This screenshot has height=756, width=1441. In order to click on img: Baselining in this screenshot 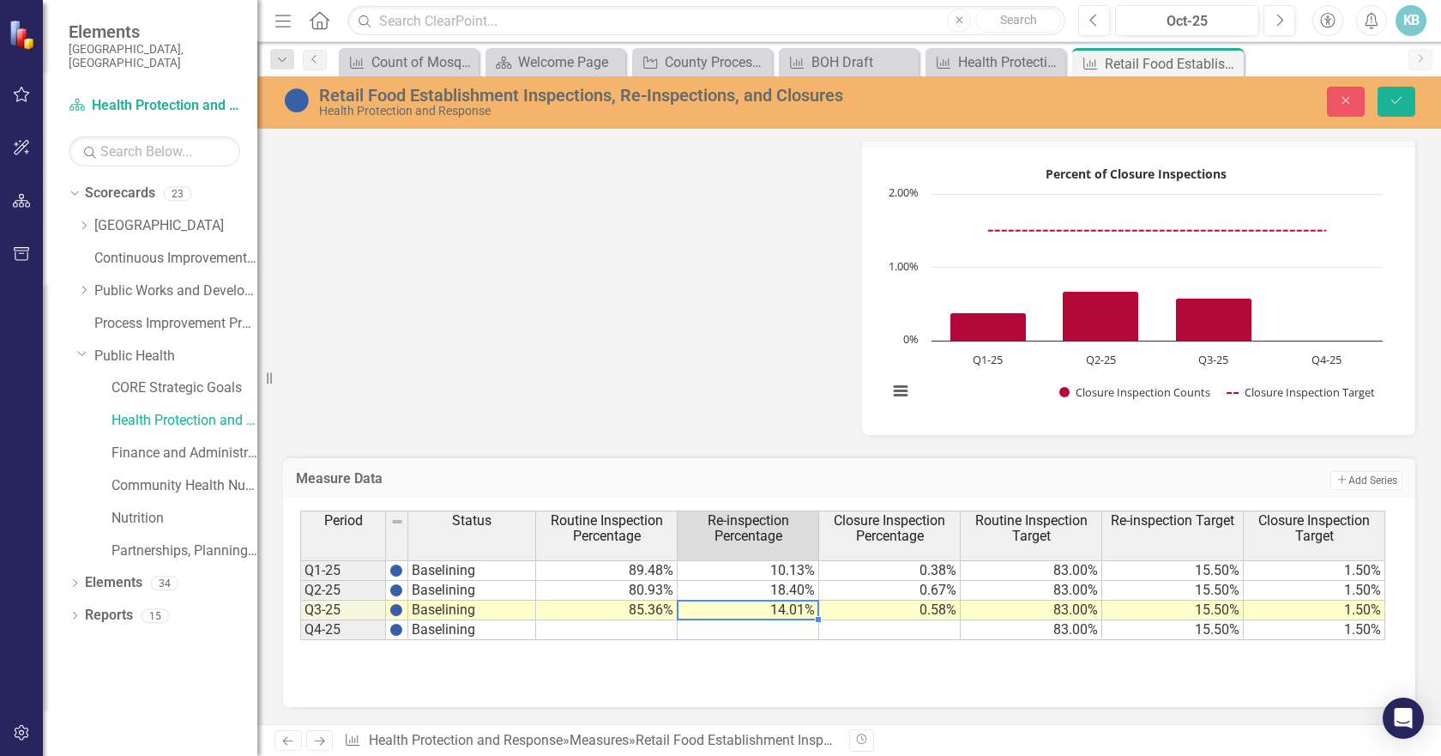, I will do `click(297, 100)`.